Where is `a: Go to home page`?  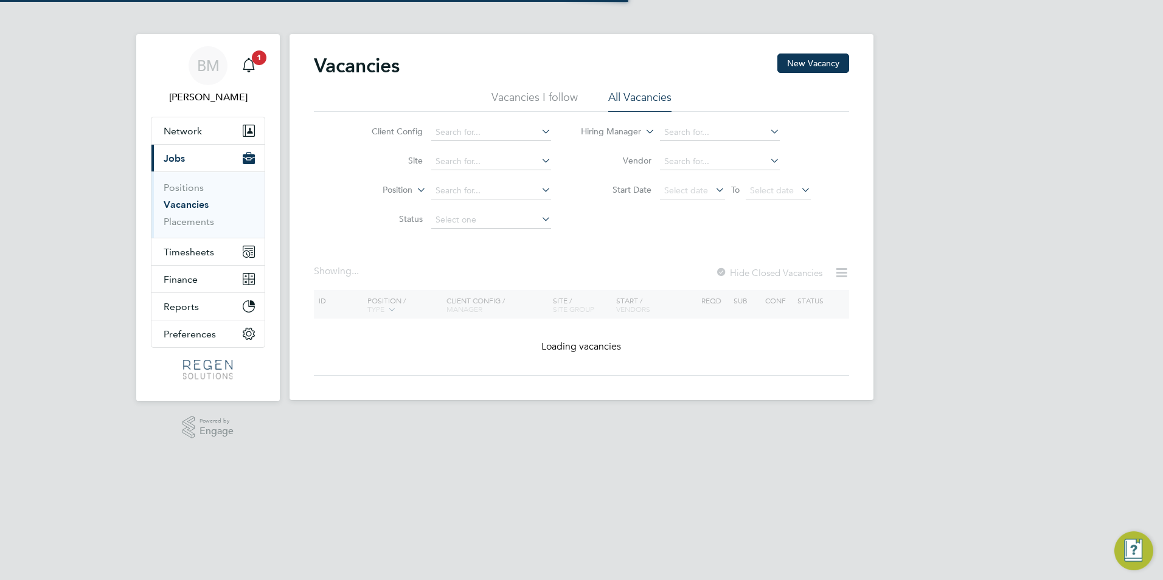 a: Go to home page is located at coordinates (208, 370).